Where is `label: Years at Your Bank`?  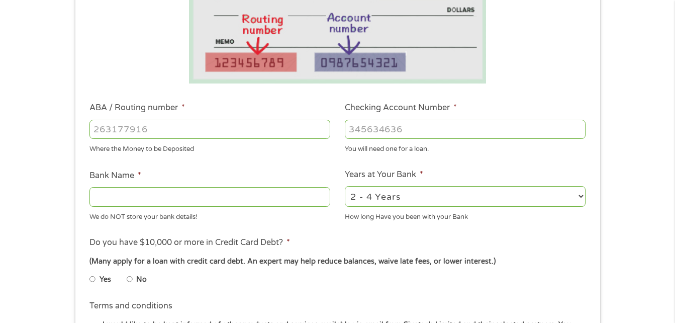 label: Years at Your Bank is located at coordinates (384, 175).